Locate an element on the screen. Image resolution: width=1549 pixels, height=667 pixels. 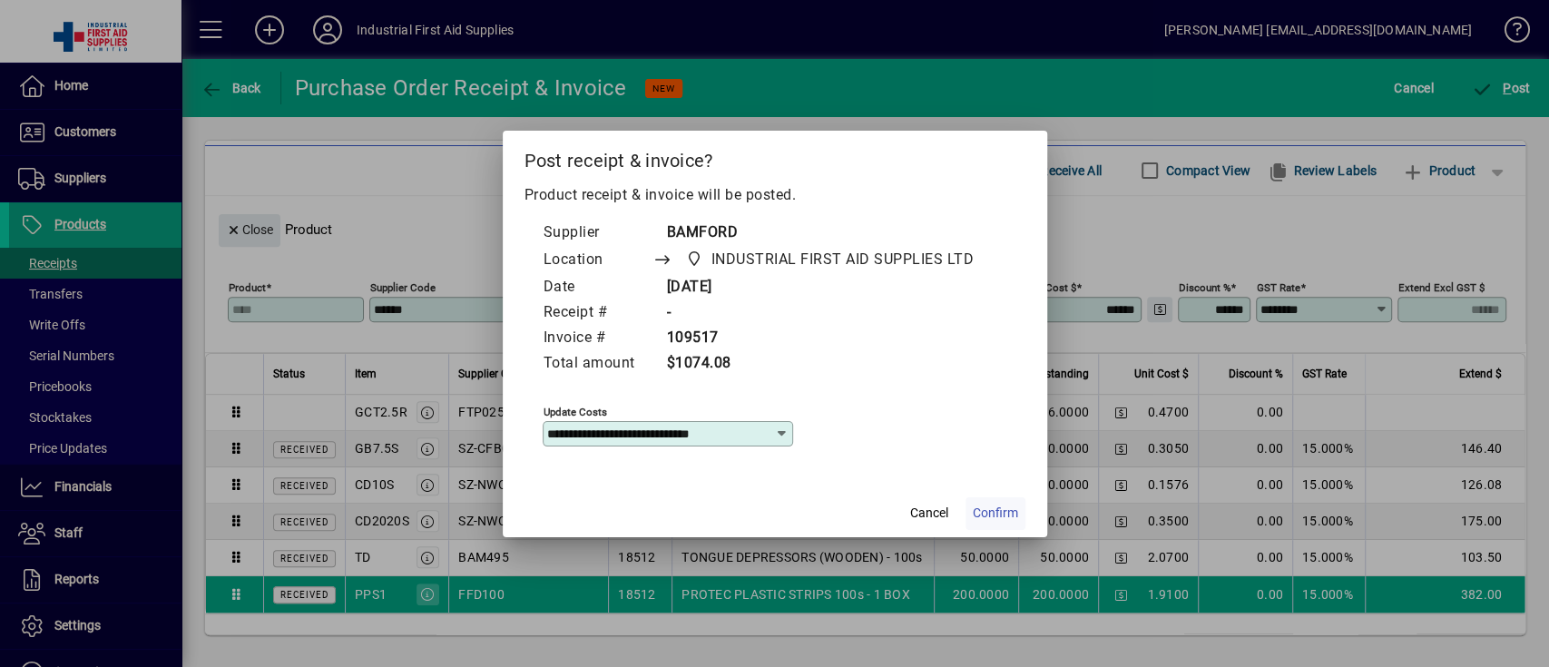
td: Receipt # is located at coordinates (598, 313).